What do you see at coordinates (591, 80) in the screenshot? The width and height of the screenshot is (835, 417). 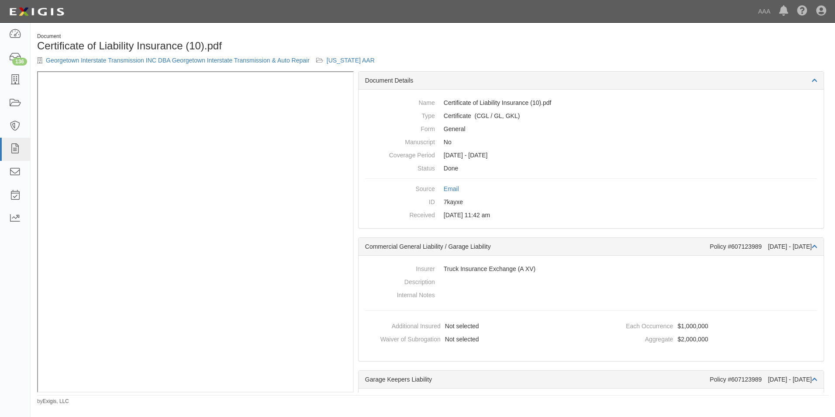 I see `div: Document Details` at bounding box center [591, 80].